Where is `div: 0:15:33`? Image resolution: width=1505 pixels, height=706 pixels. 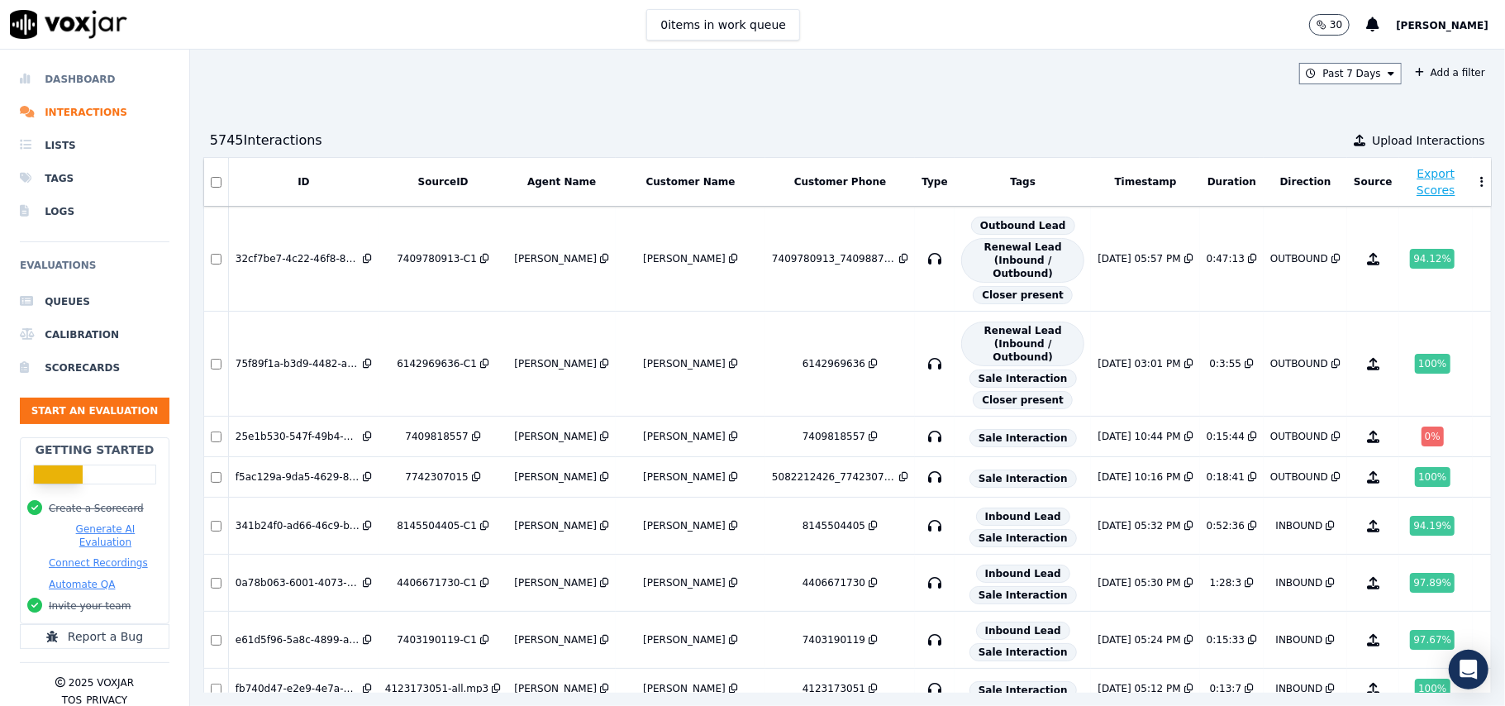
div: 0:15:33 is located at coordinates (1226, 640).